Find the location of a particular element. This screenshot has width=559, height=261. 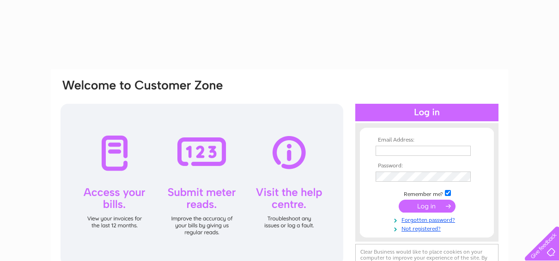

a: Forgotten password? is located at coordinates (428, 219).